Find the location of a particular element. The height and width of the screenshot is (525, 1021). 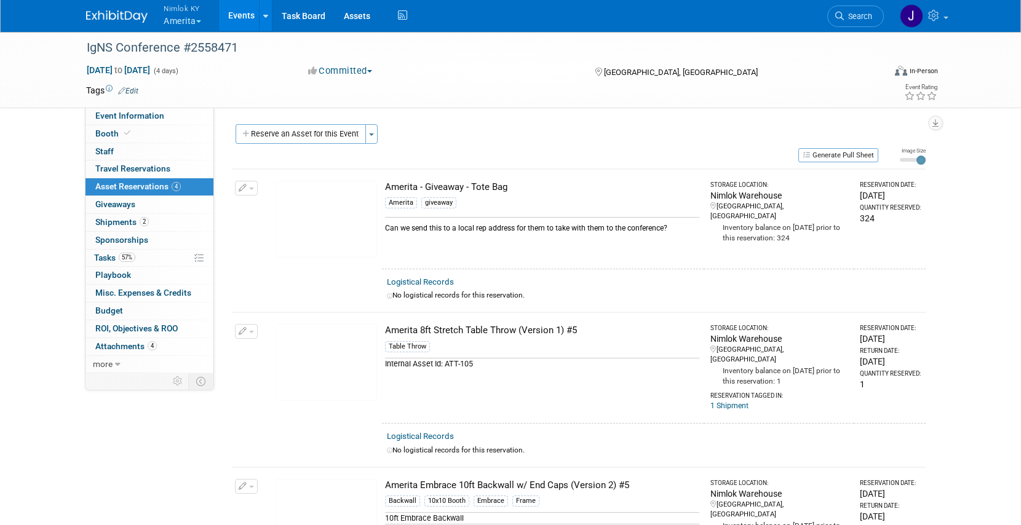

span: Event Information is located at coordinates (130, 116).